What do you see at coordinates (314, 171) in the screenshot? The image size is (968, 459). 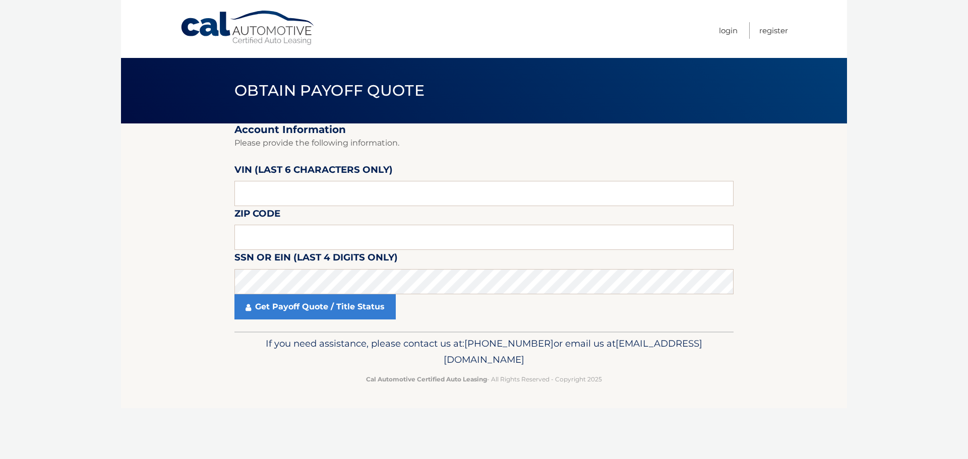 I see `label: VIN (last 6 characters only)` at bounding box center [314, 171].